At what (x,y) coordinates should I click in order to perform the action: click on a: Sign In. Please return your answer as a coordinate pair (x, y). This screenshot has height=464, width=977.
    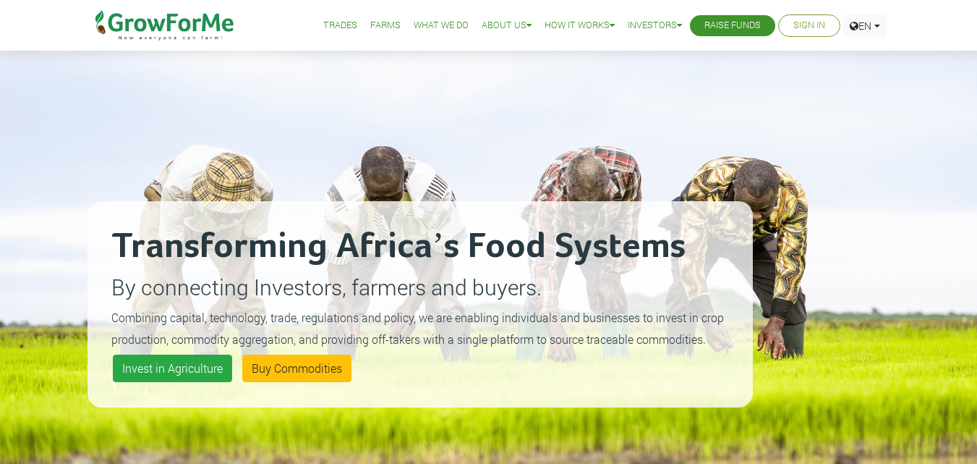
    Looking at the image, I should click on (809, 25).